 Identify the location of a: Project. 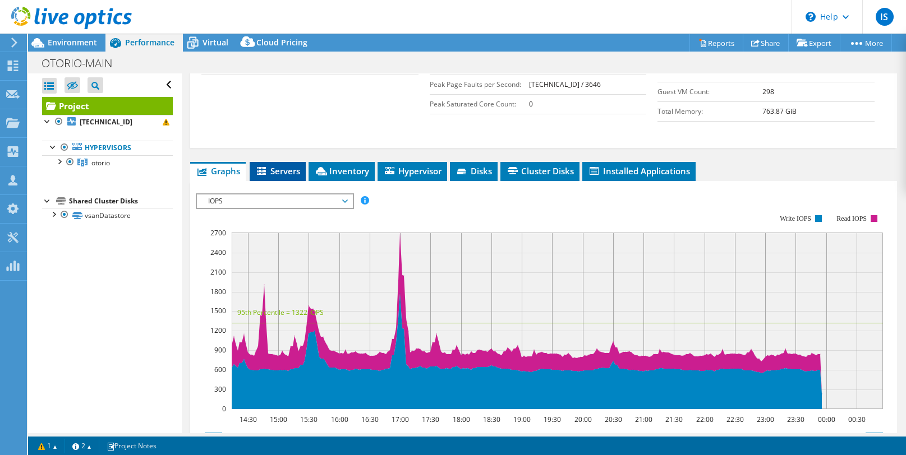
(107, 106).